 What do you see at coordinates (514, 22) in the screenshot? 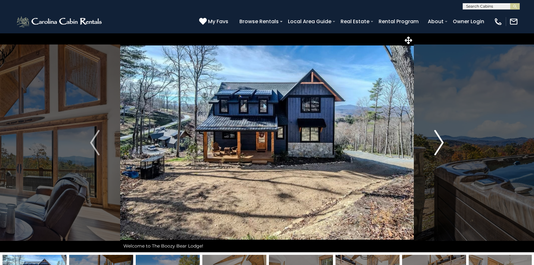
I see `img: mail-regular-white.png` at bounding box center [514, 22].